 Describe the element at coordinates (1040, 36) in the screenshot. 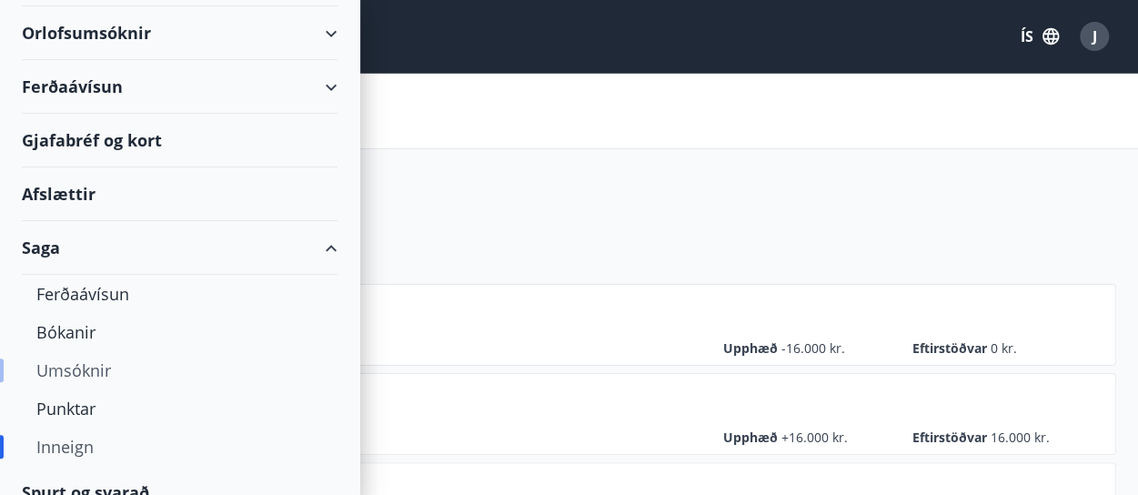

I see `button: ÍS` at that location.